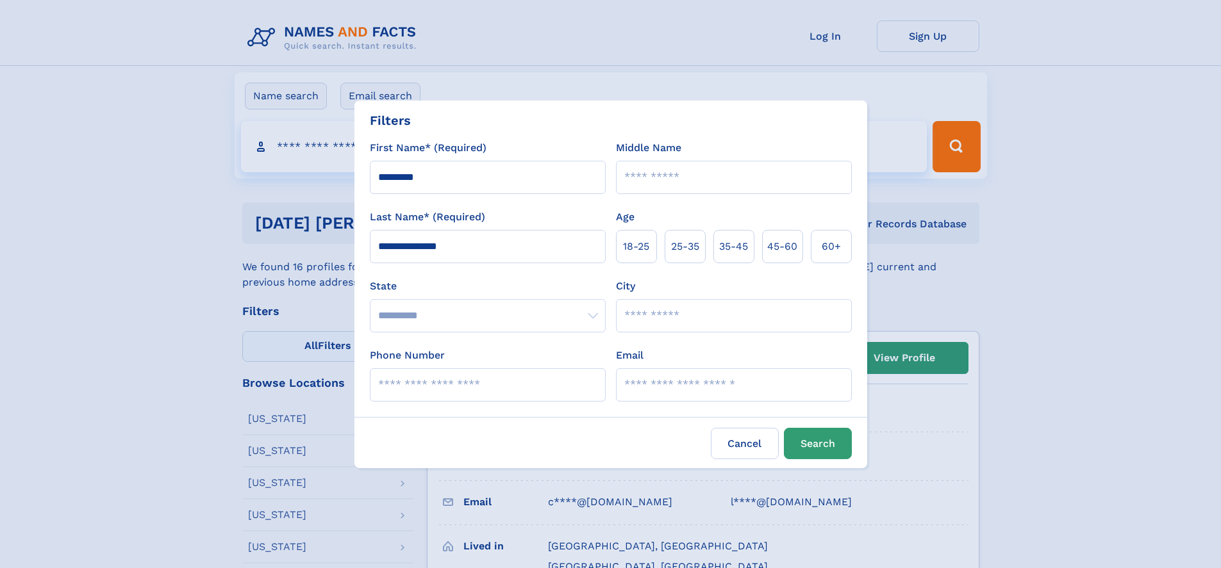  I want to click on span: 45‑60, so click(782, 247).